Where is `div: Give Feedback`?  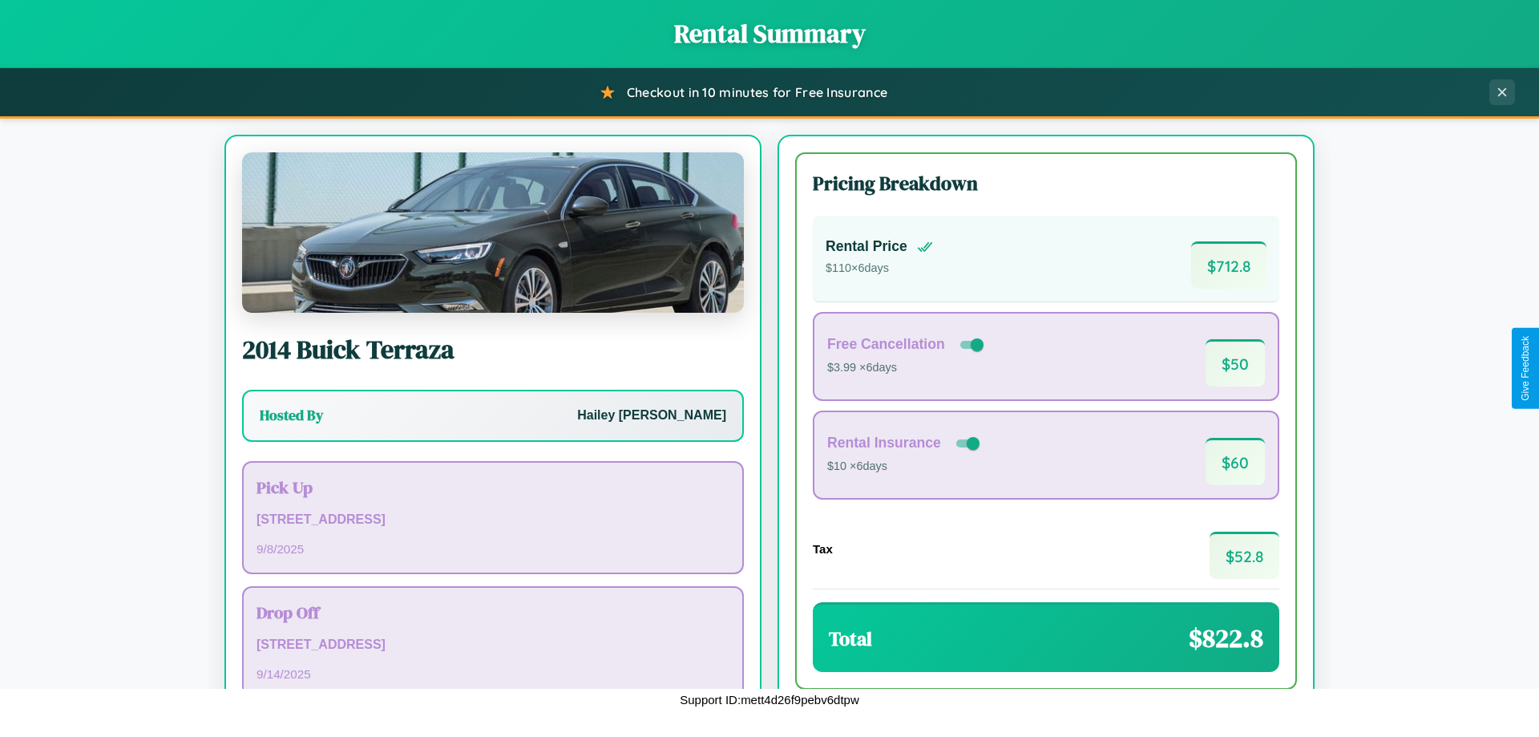
div: Give Feedback is located at coordinates (1526, 368).